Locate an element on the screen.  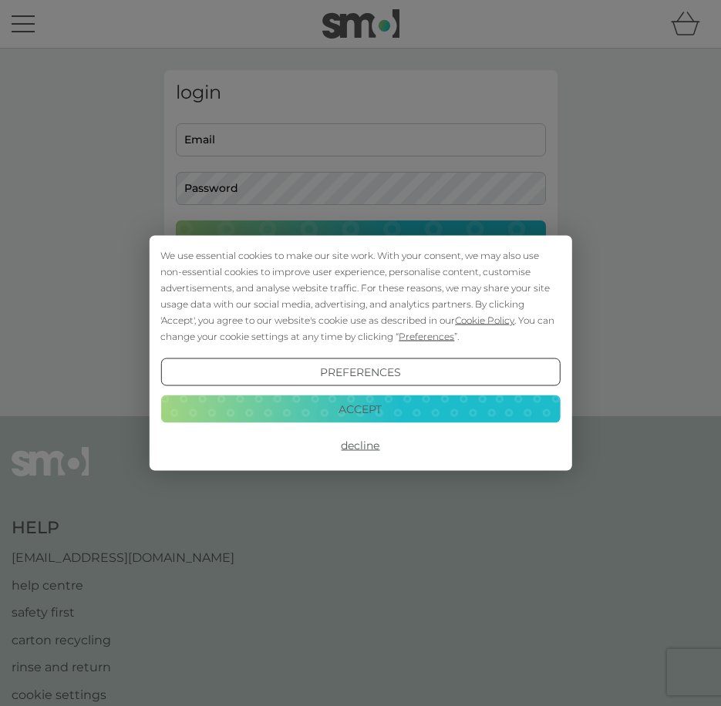
span: Cookie Policy is located at coordinates (484, 320).